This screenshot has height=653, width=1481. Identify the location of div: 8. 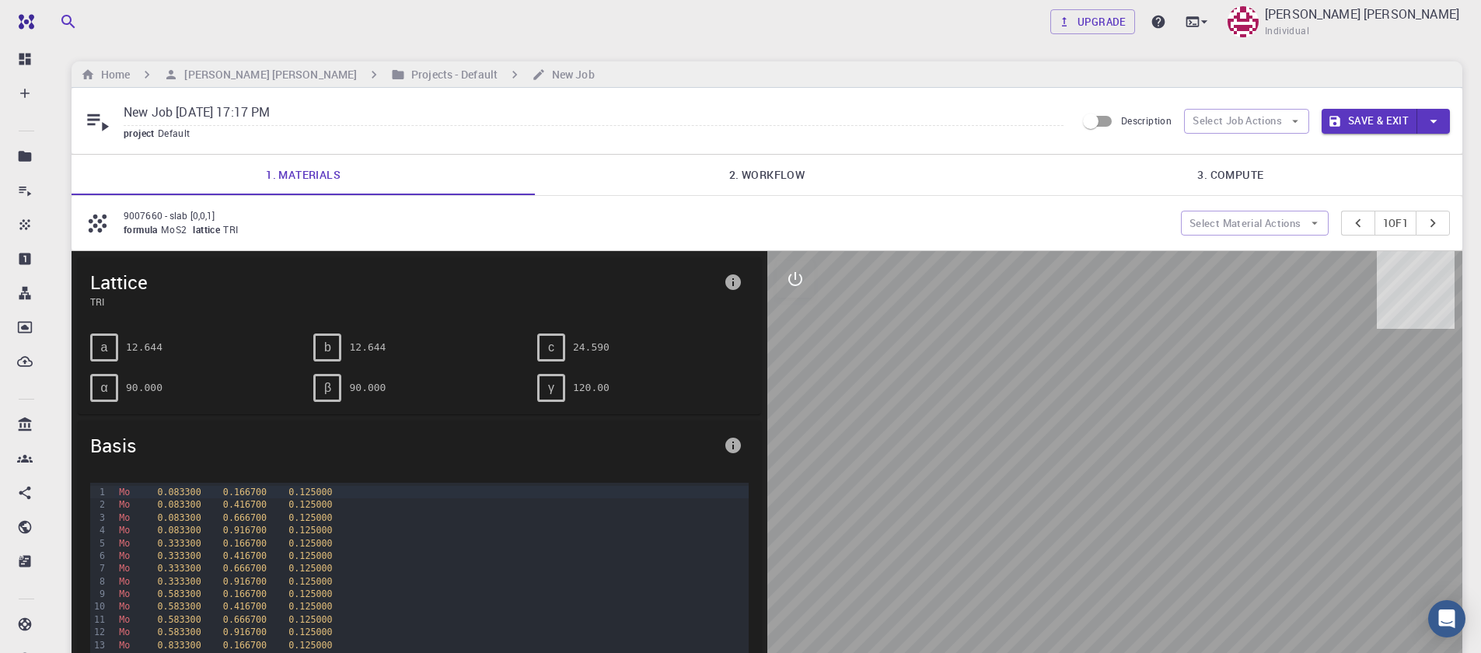
(99, 581).